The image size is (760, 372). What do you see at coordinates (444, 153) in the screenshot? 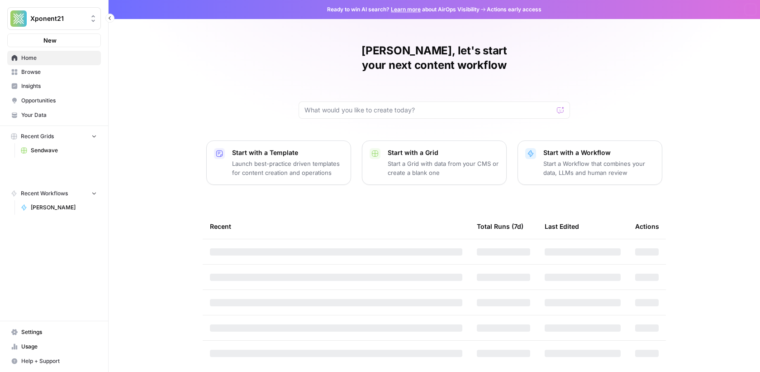
I see `p: Start with a Grid` at bounding box center [444, 153].